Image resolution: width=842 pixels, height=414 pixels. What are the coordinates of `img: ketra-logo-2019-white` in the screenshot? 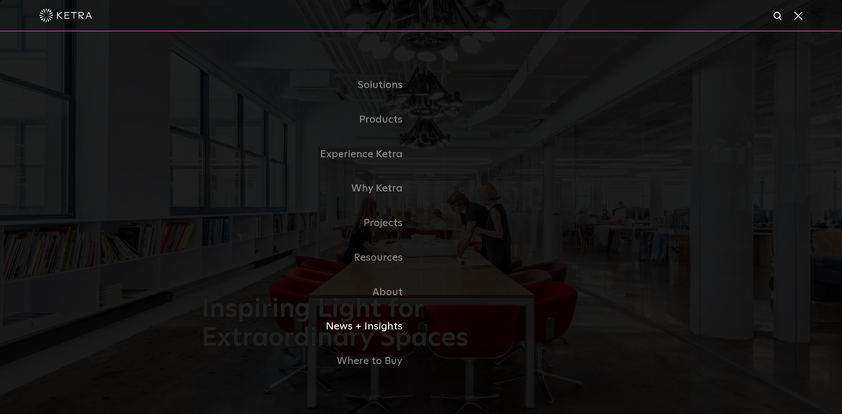 It's located at (66, 15).